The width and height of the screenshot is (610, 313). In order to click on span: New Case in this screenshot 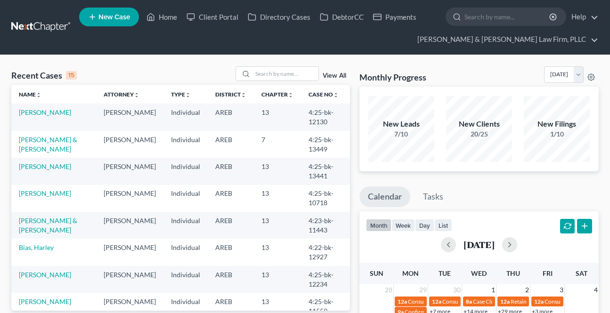, I will do `click(114, 17)`.